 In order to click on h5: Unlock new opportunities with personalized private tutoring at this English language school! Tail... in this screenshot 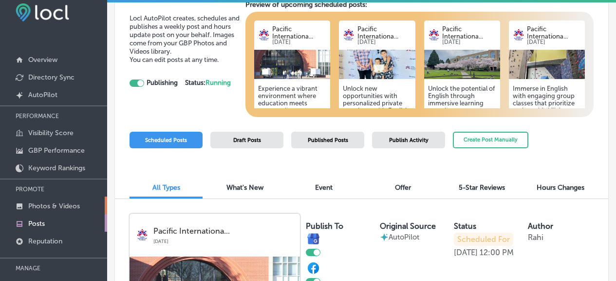, I will do `click(377, 139)`.